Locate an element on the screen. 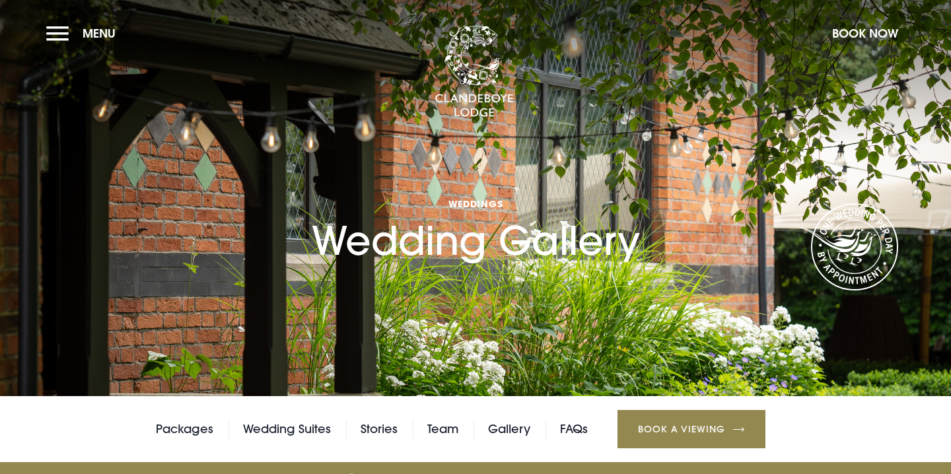 This screenshot has height=474, width=951. a: FAQs is located at coordinates (574, 429).